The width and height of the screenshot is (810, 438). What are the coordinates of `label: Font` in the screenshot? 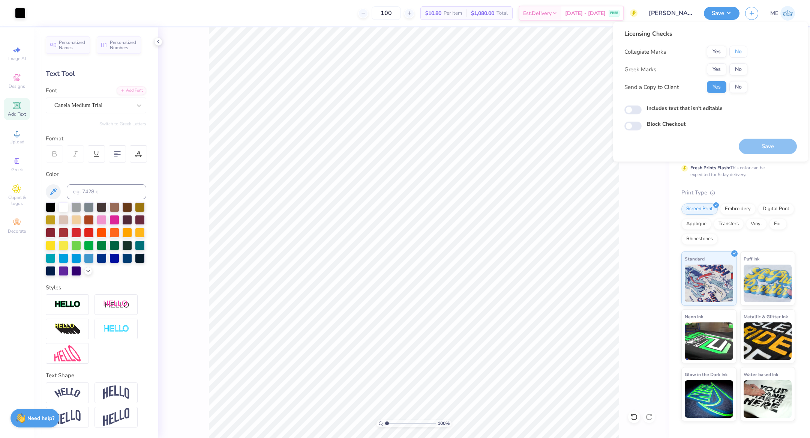 It's located at (51, 90).